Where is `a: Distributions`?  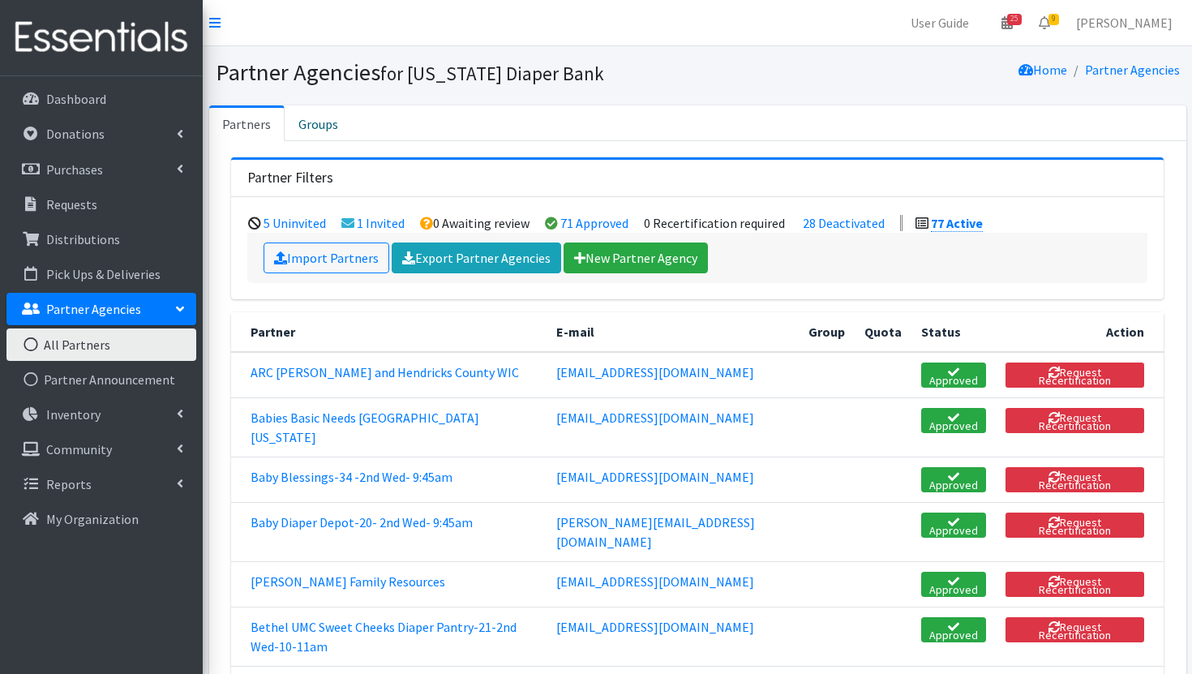
a: Distributions is located at coordinates (101, 239).